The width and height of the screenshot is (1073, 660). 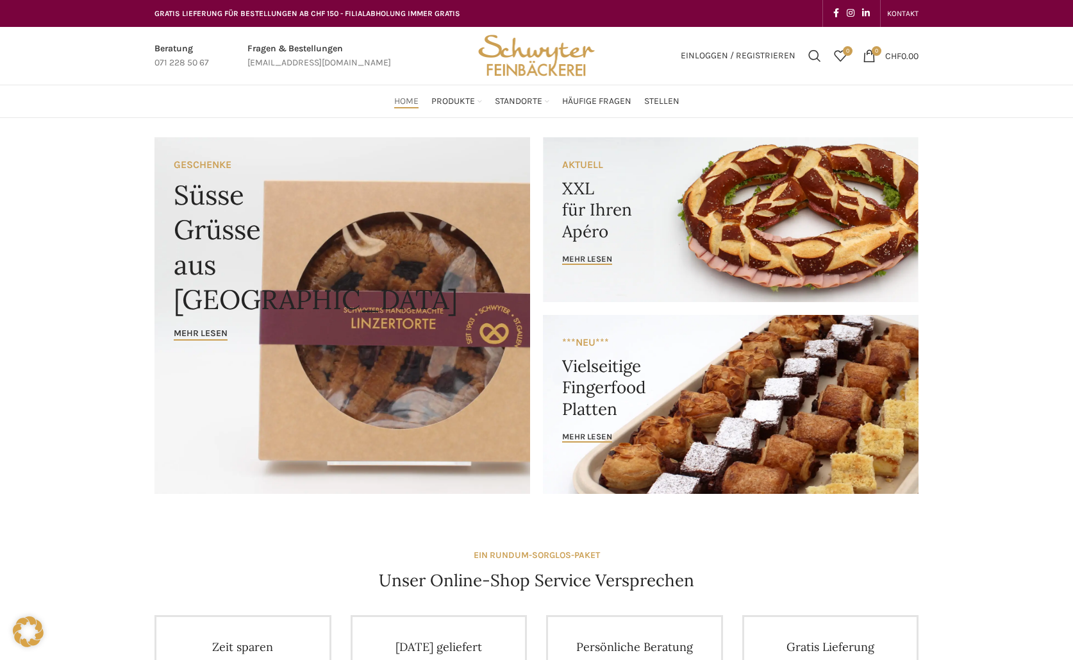 I want to click on bdi: 0.00, so click(x=902, y=55).